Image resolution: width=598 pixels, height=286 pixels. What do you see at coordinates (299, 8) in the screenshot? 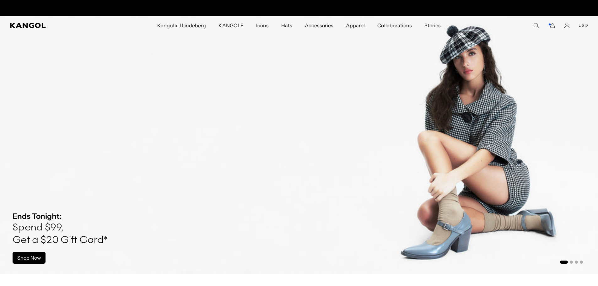
I see `div: Announcement` at bounding box center [299, 8].